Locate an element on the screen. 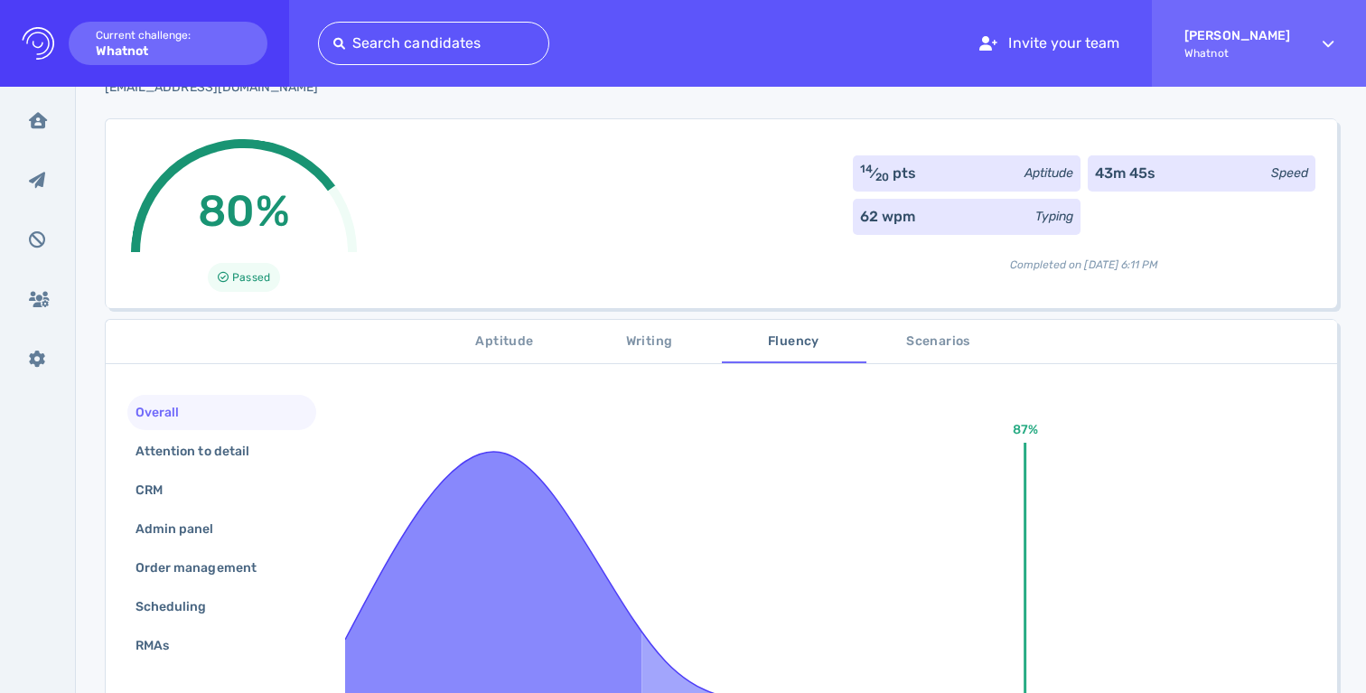 The image size is (1366, 693). sup: 14 is located at coordinates (867, 169).